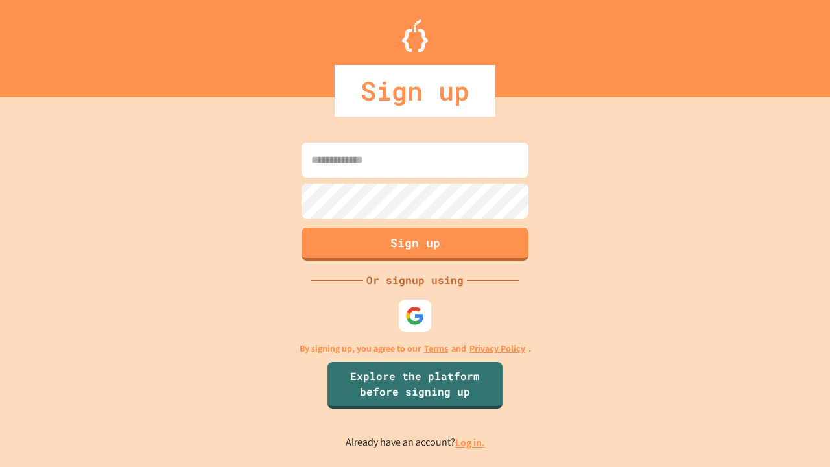 This screenshot has width=830, height=467. Describe the element at coordinates (415, 244) in the screenshot. I see `button: Sign up` at that location.